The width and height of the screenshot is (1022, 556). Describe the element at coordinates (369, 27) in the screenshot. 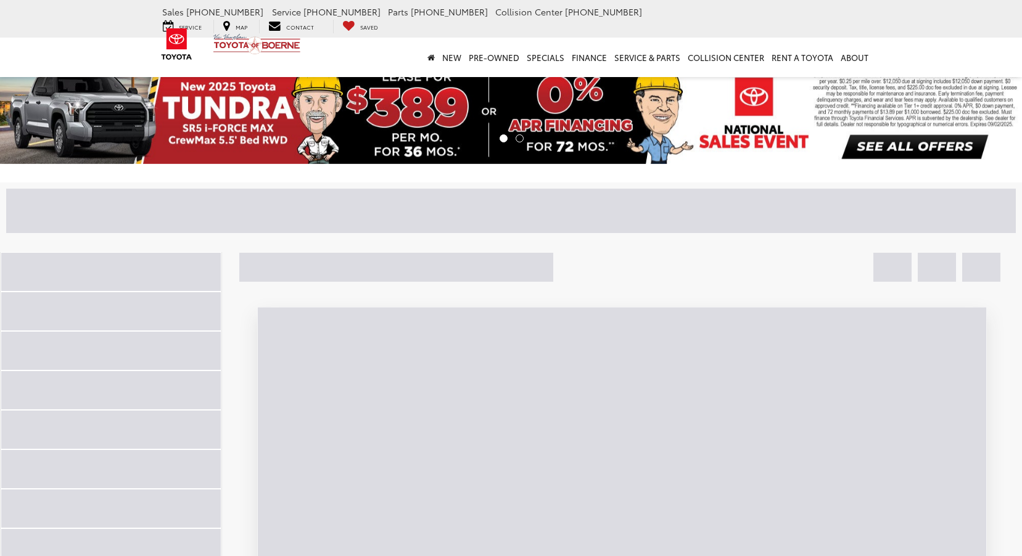

I see `span: Saved` at that location.